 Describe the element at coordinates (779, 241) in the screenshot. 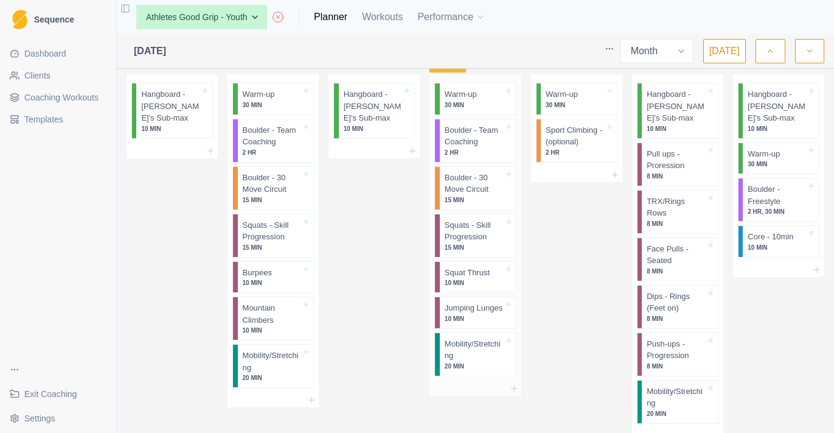

I see `div: Core - 10min10 MIN` at that location.